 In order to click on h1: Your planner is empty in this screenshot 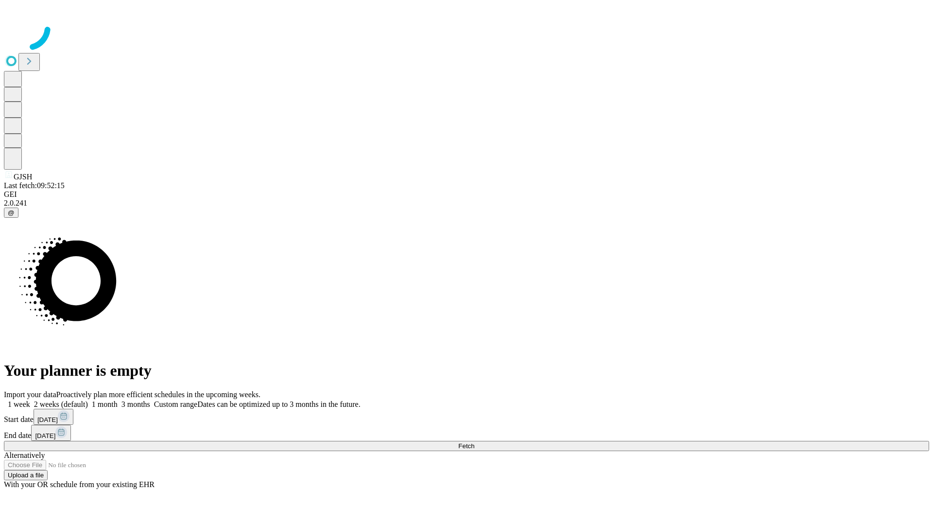, I will do `click(466, 370)`.